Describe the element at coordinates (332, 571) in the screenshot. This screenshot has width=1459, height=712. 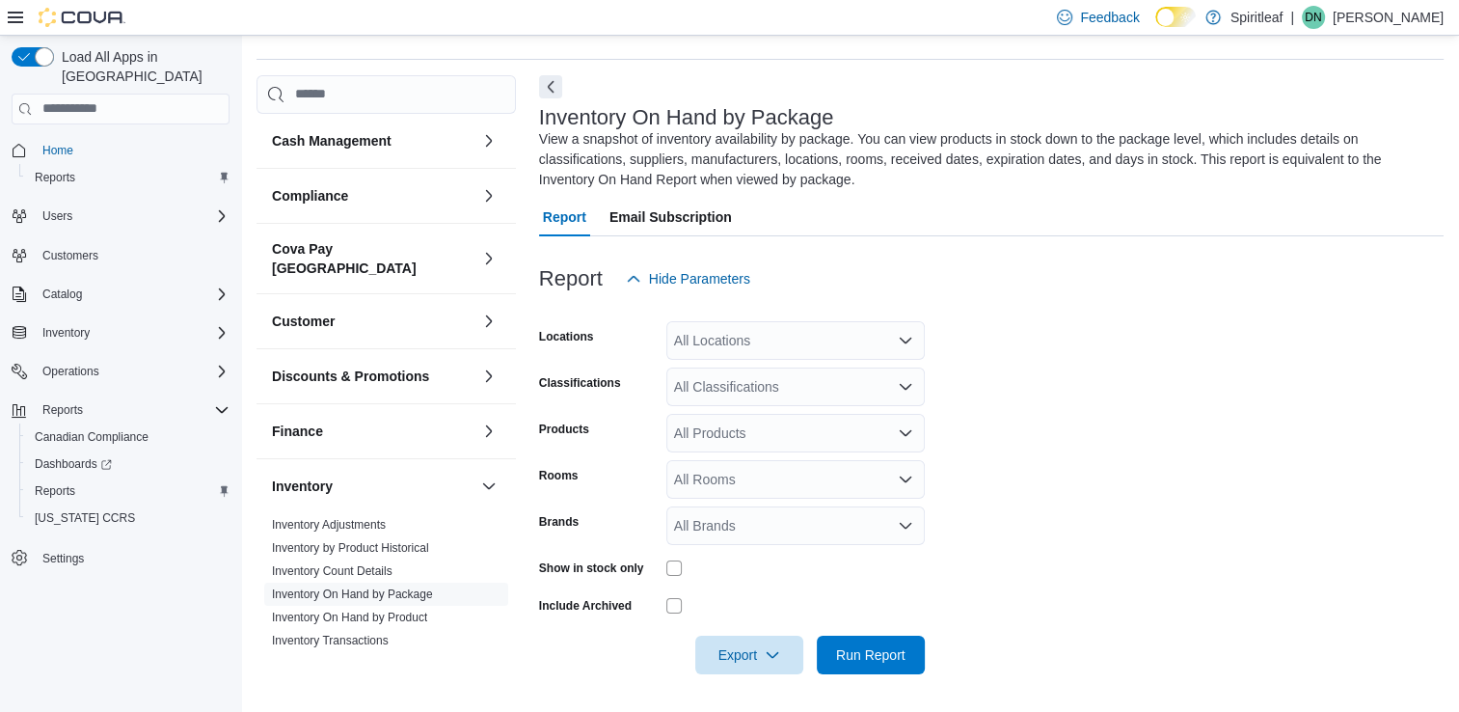
I see `a: Inventory Count Details` at that location.